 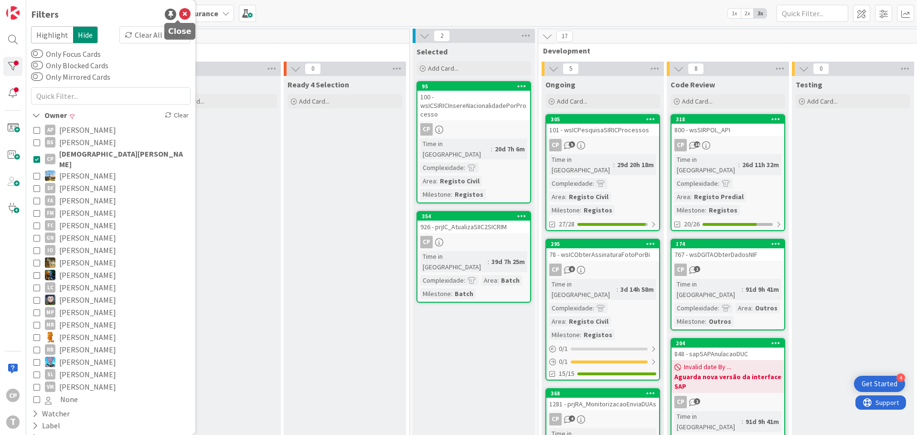 What do you see at coordinates (697, 144) in the screenshot?
I see `span: 16` at bounding box center [697, 144].